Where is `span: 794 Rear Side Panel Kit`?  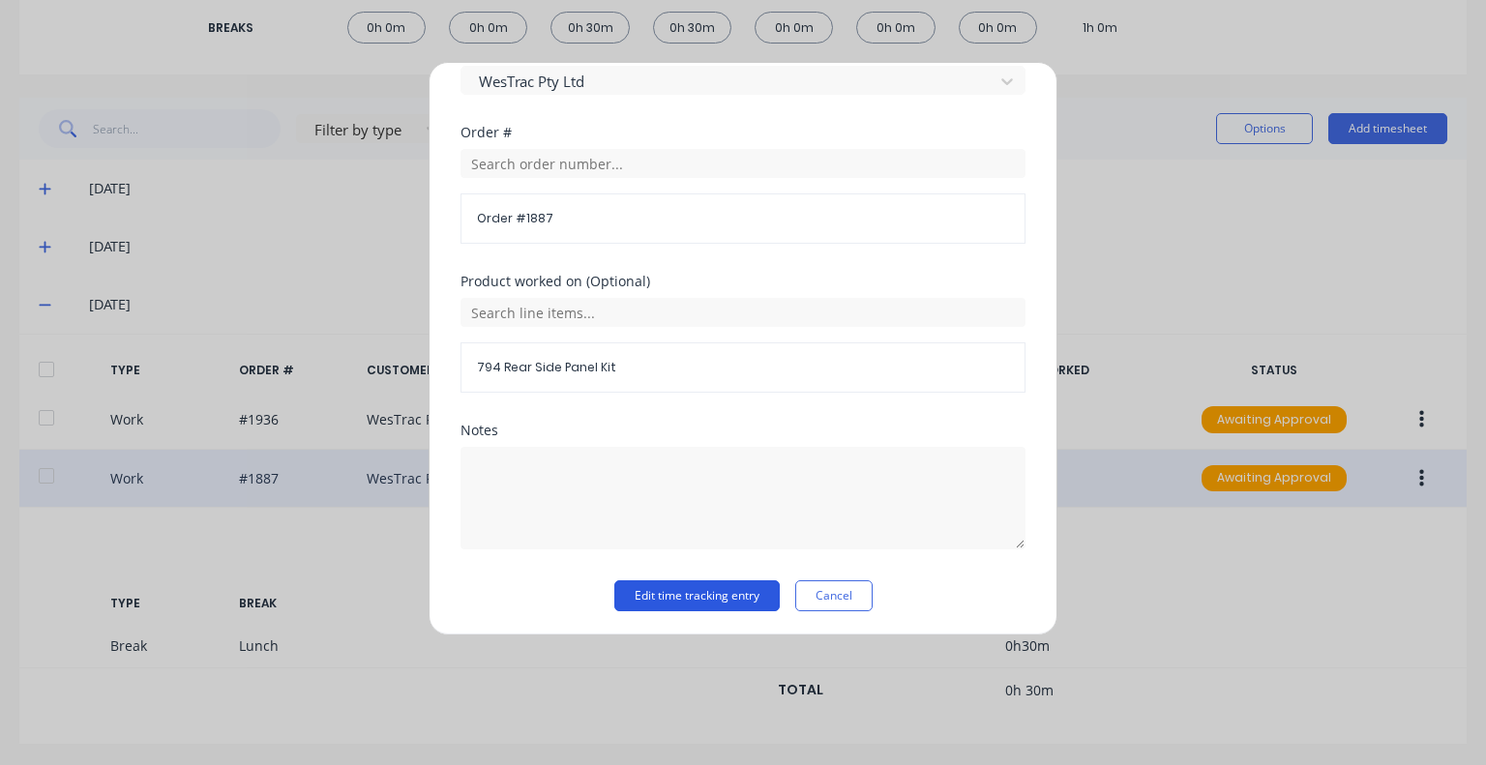
span: 794 Rear Side Panel Kit is located at coordinates (743, 368).